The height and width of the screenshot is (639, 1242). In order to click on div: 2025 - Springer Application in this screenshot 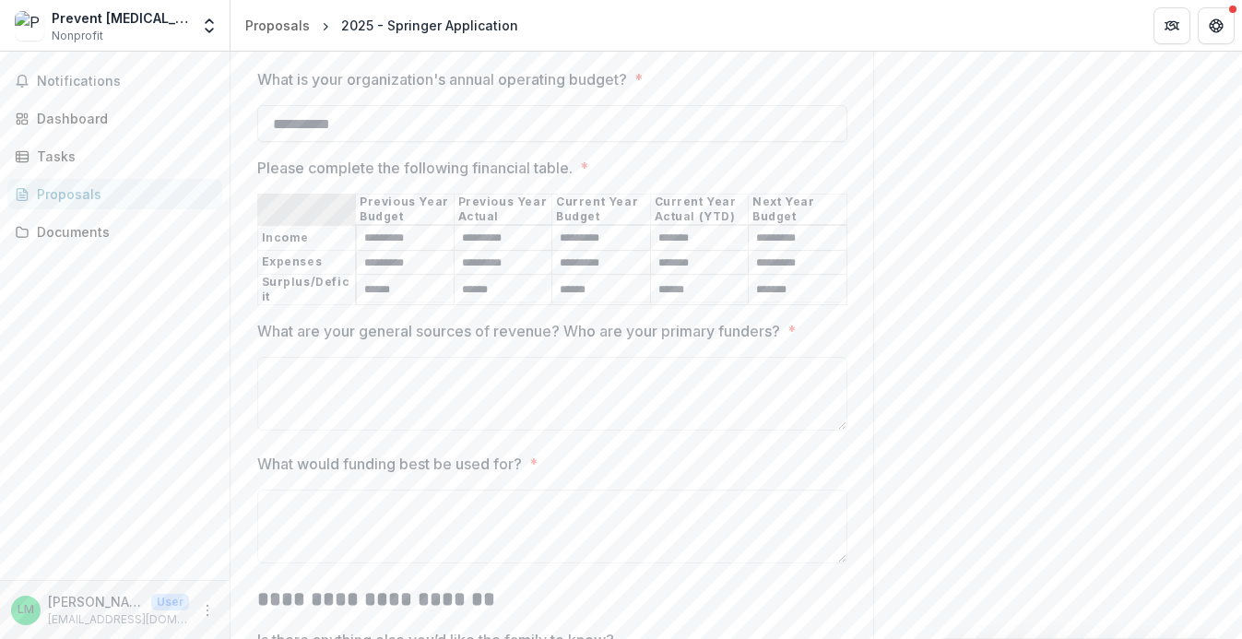, I will do `click(430, 25)`.